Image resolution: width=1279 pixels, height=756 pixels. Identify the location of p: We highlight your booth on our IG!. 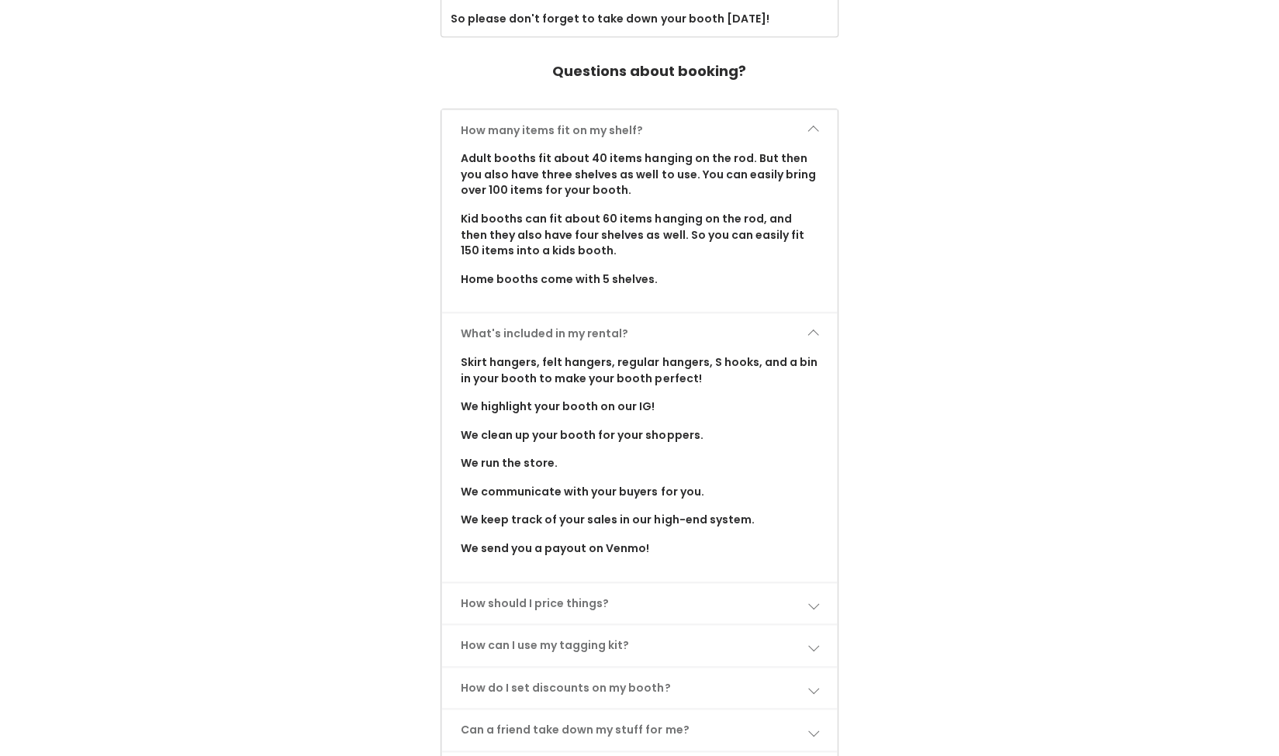
(639, 406).